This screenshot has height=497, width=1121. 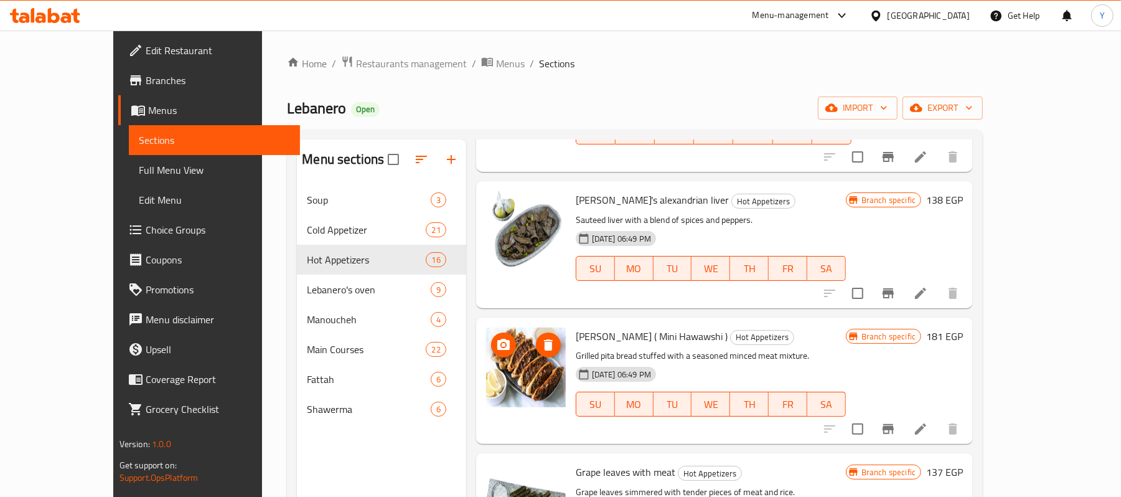 I want to click on span: 3, so click(x=438, y=200).